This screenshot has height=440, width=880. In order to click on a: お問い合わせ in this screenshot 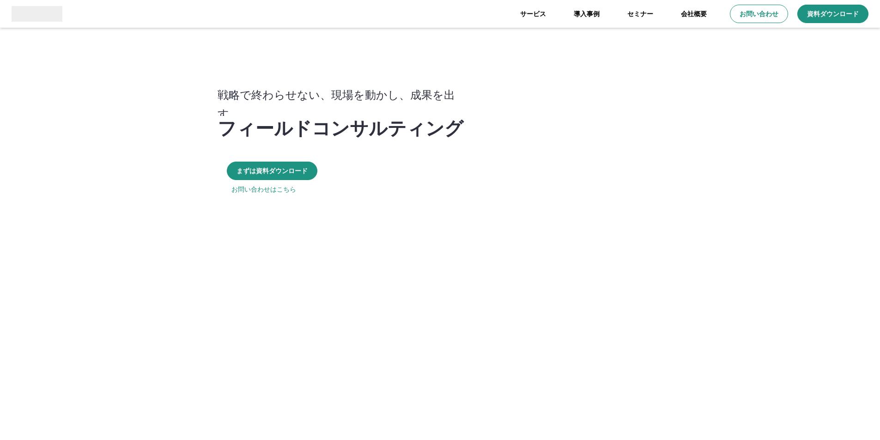, I will do `click(759, 14)`.